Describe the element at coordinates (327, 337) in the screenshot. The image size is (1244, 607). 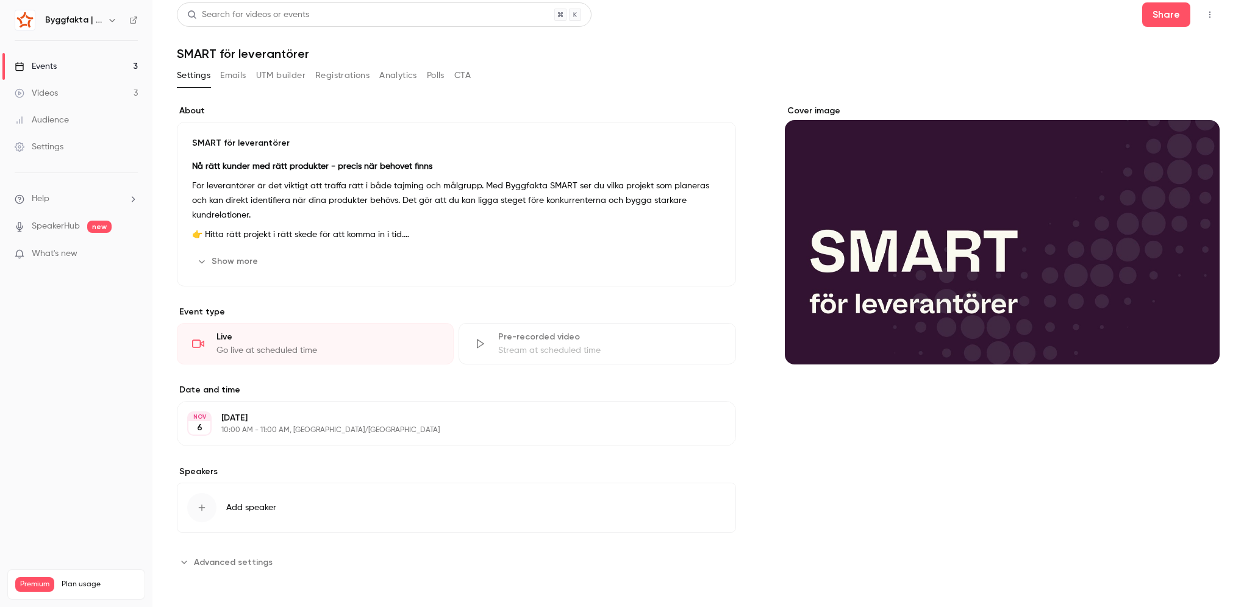
I see `div: Live` at that location.